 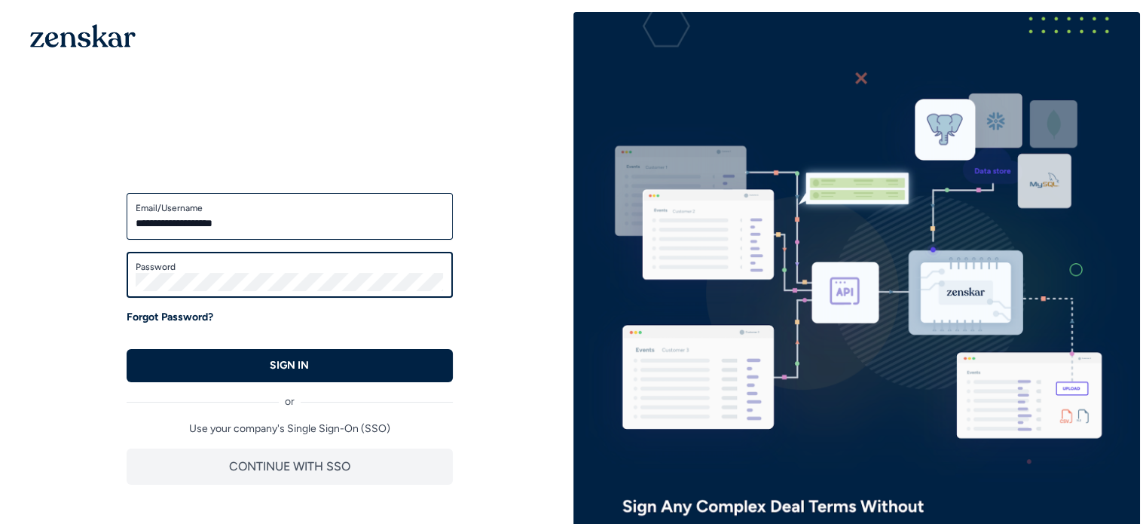 I want to click on button: CONTINUE WITH SSO, so click(x=289, y=467).